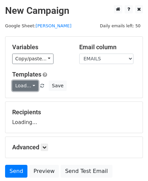 The image size is (148, 181). I want to click on small: Google Sheet:, so click(38, 26).